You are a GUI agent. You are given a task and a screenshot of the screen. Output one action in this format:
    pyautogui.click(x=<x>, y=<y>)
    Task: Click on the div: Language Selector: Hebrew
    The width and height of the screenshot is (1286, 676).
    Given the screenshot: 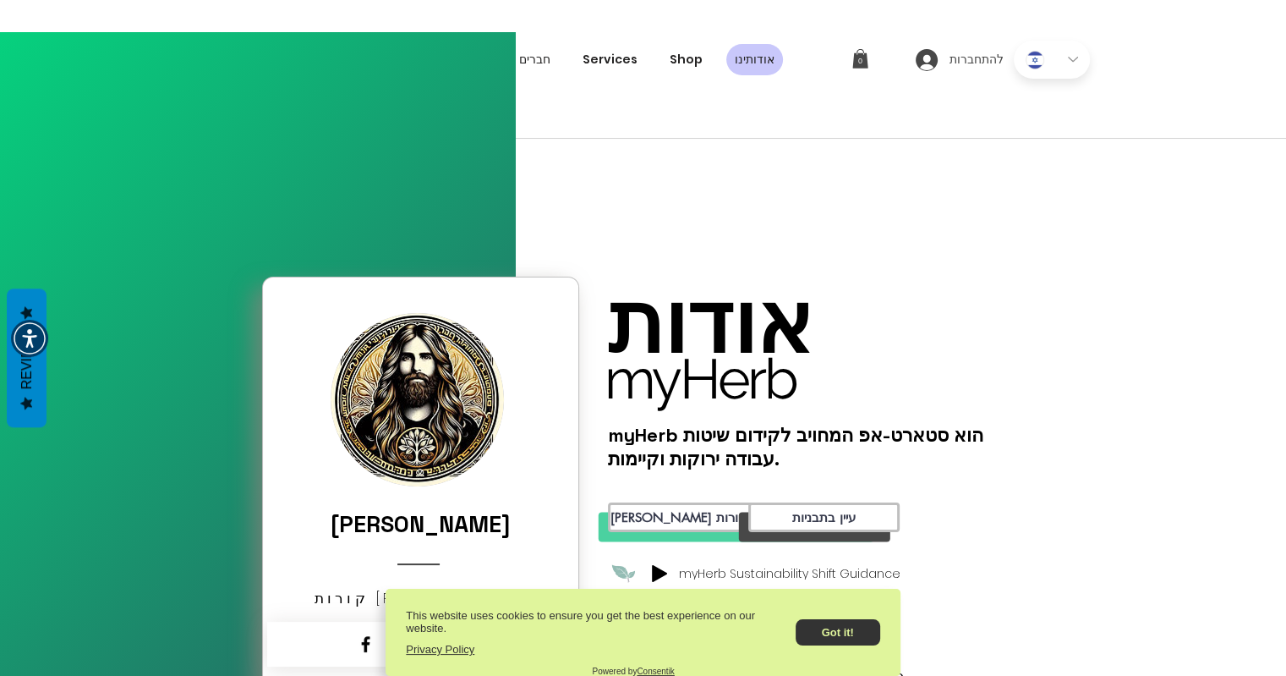 What is the action you would take?
    pyautogui.click(x=1052, y=59)
    